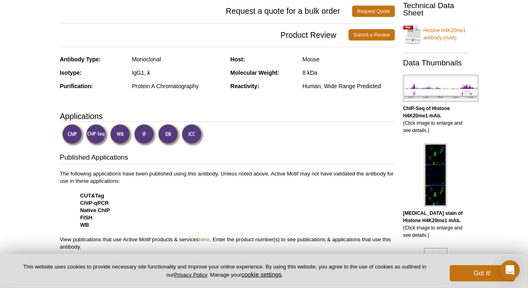 The image size is (528, 288). Describe the element at coordinates (76, 86) in the screenshot. I see `strong: Purification:` at that location.